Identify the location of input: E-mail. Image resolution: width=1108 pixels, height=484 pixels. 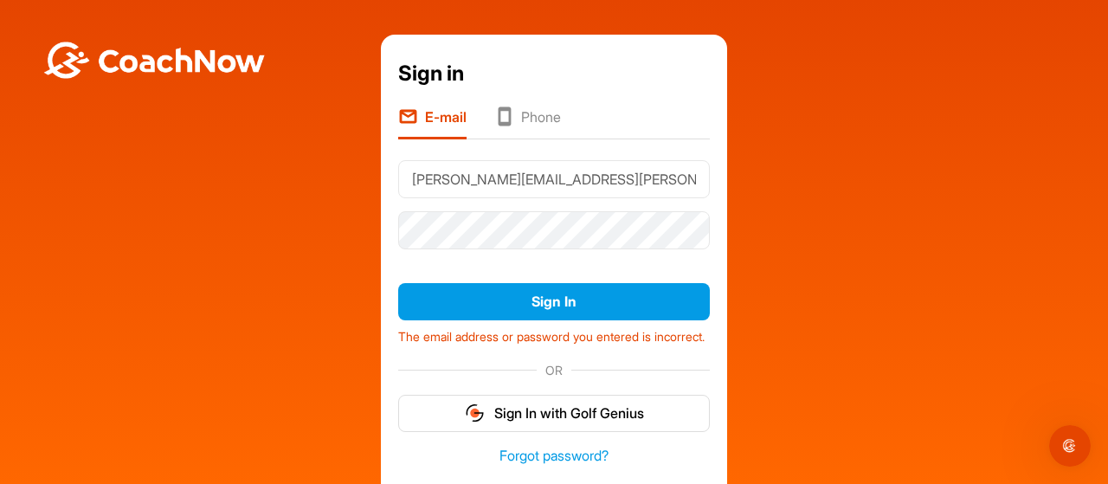
(554, 179).